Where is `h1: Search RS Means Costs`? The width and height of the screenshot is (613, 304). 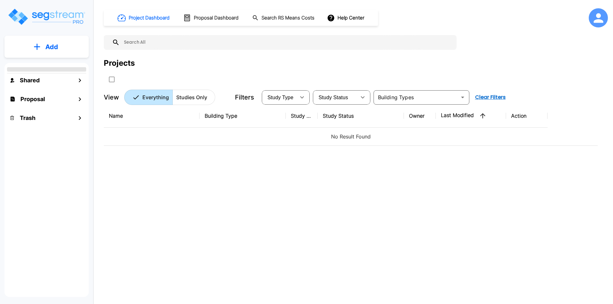
h1: Search RS Means Costs is located at coordinates (288, 18).